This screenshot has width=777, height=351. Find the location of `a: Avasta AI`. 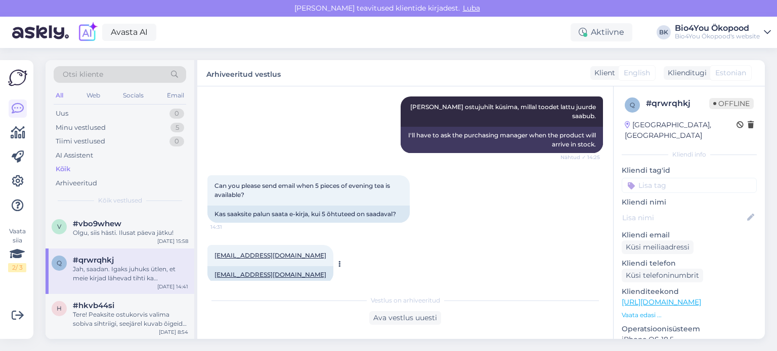

a: Avasta AI is located at coordinates (129, 32).